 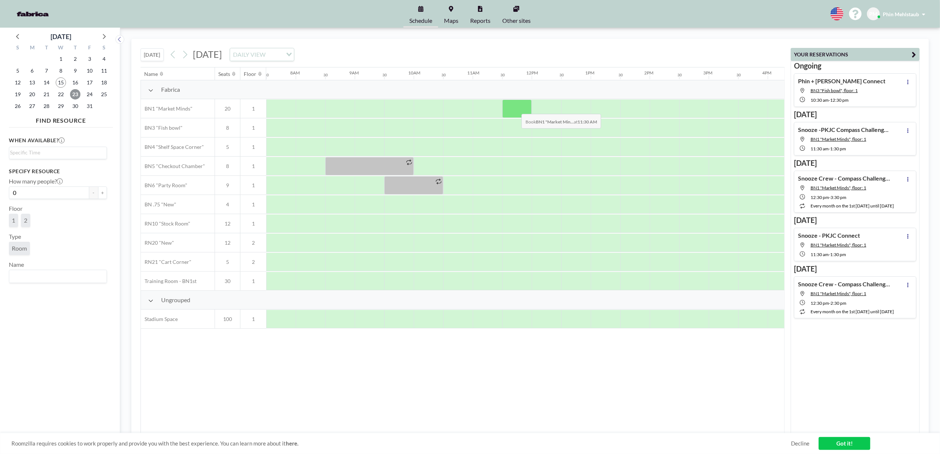 I want to click on a: Decline, so click(x=800, y=444).